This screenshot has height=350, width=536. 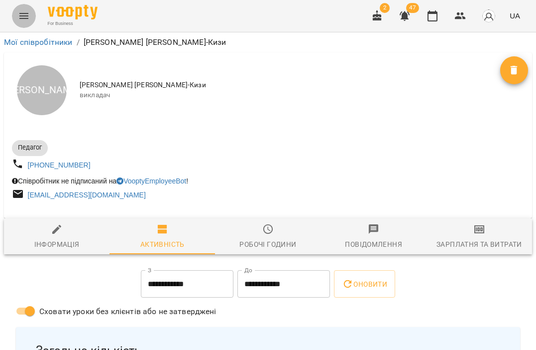 I want to click on a: VooptyEmployeeBot, so click(x=151, y=181).